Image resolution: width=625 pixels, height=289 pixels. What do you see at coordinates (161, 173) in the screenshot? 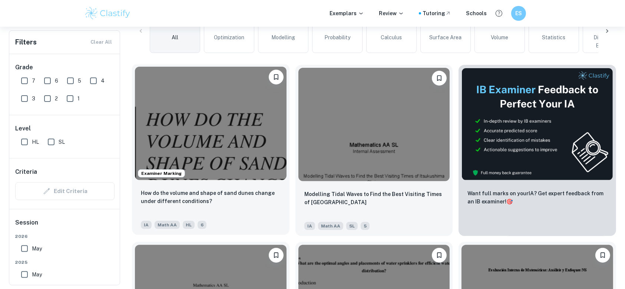
I see `span: Examiner Marking` at bounding box center [161, 173].